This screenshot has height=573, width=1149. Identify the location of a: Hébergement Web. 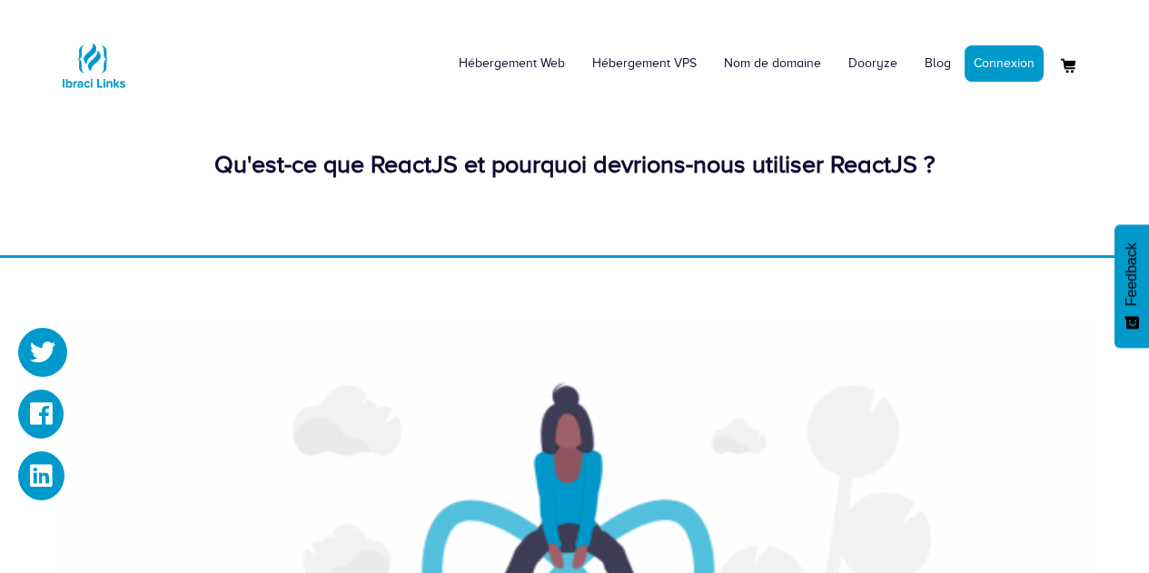
(511, 64).